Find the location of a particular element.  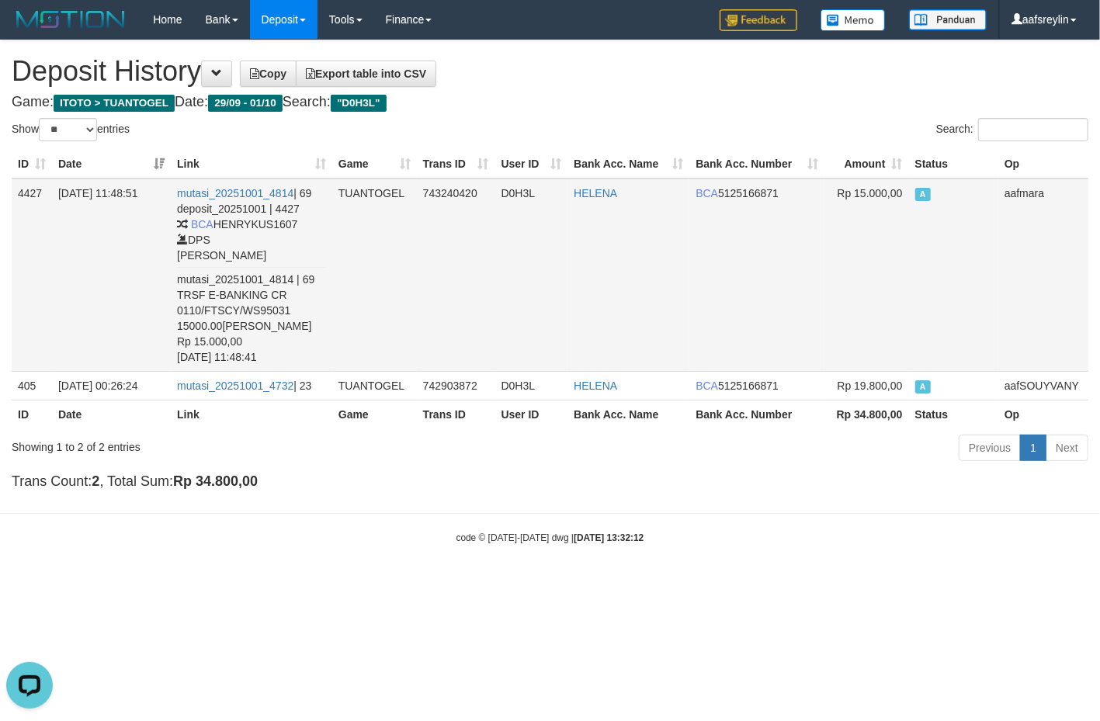

th: Date: activate to sort column ascending is located at coordinates (111, 164).